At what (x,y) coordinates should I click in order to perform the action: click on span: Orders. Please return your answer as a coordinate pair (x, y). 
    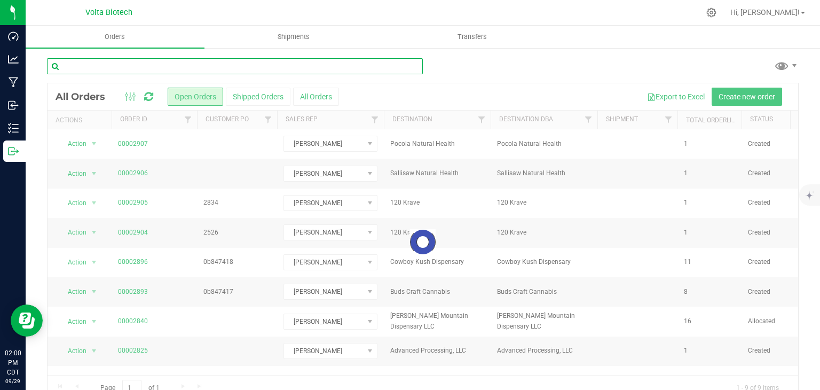
    Looking at the image, I should click on (115, 37).